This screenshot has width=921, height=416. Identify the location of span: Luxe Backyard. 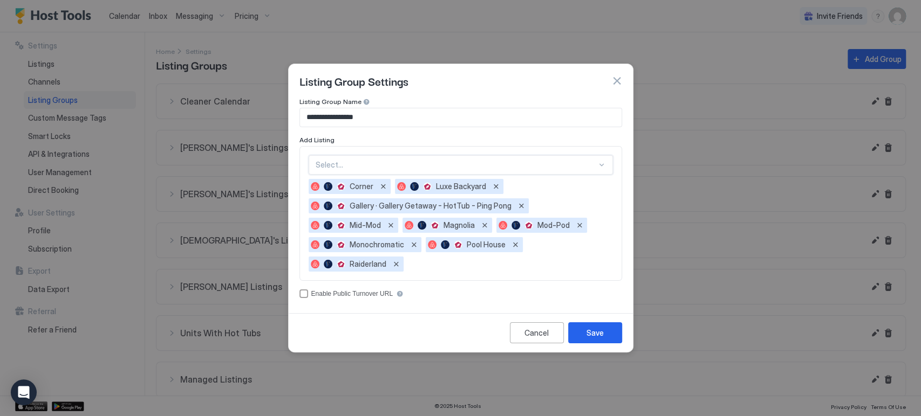
(461, 187).